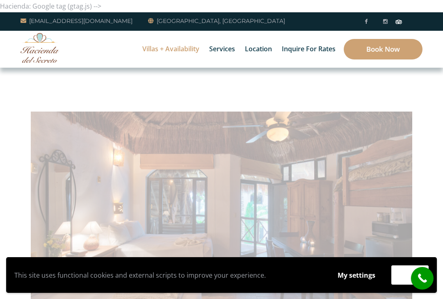 This screenshot has width=443, height=299. What do you see at coordinates (171, 49) in the screenshot?
I see `a: Villas + Availability` at bounding box center [171, 49].